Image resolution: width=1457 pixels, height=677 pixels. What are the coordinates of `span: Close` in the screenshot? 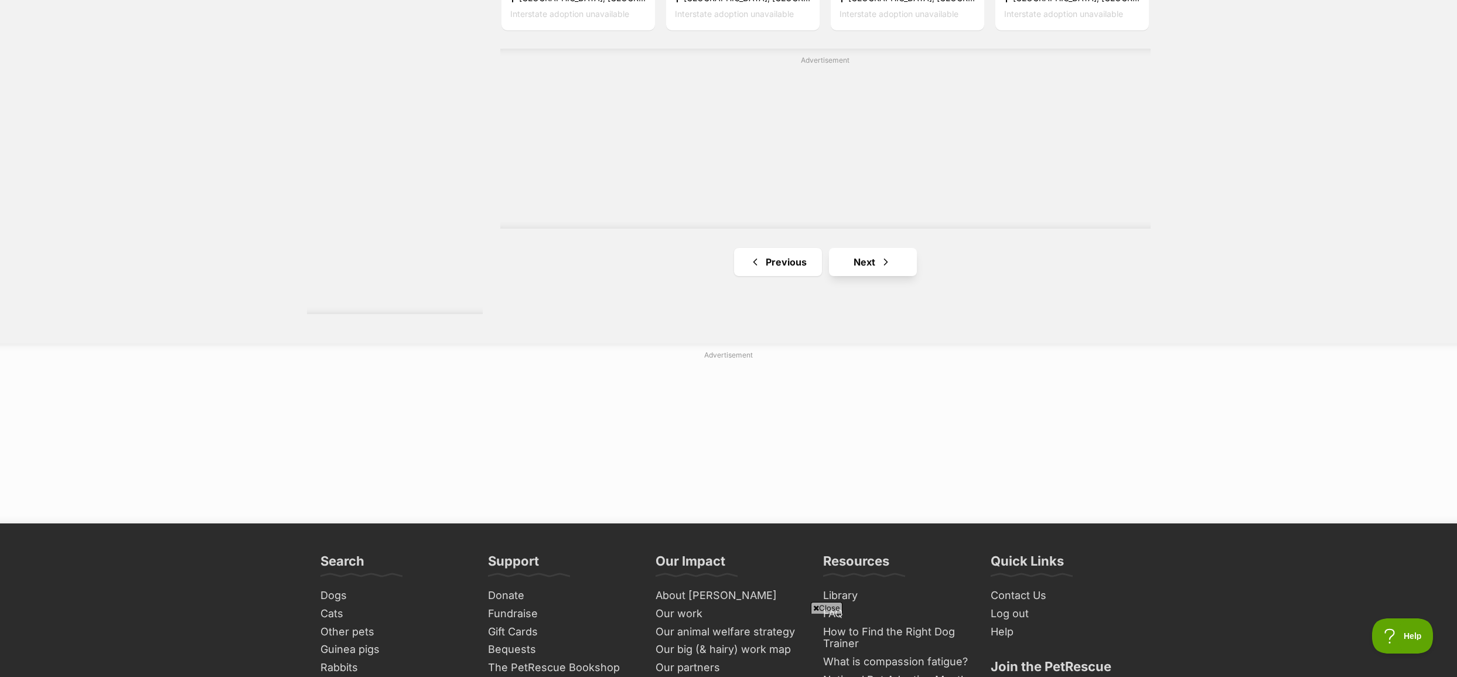 It's located at (827, 608).